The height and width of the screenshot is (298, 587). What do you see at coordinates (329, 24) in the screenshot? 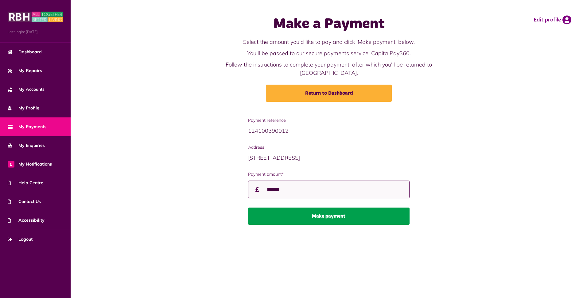
I see `h1: Make a Payment` at bounding box center [329, 24].